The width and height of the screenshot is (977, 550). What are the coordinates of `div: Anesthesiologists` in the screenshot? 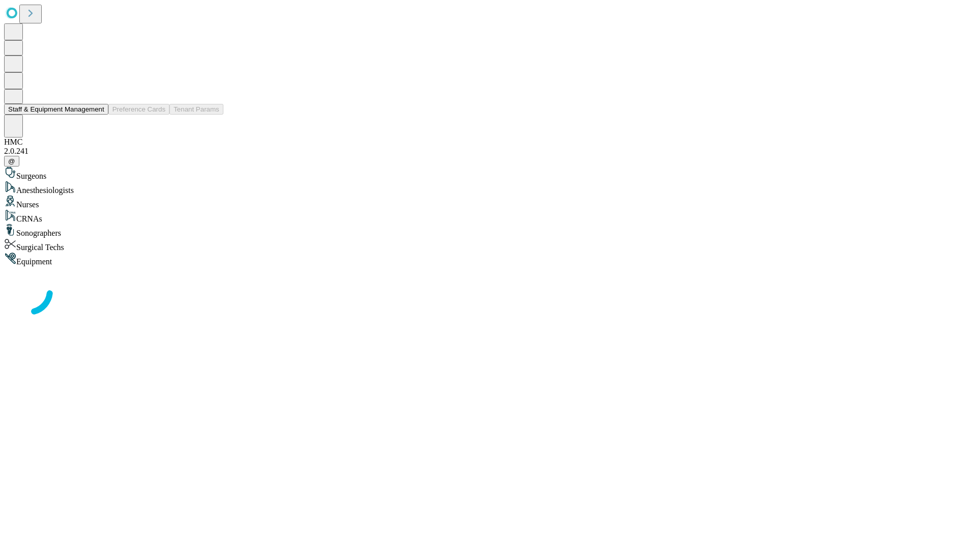 It's located at (488, 188).